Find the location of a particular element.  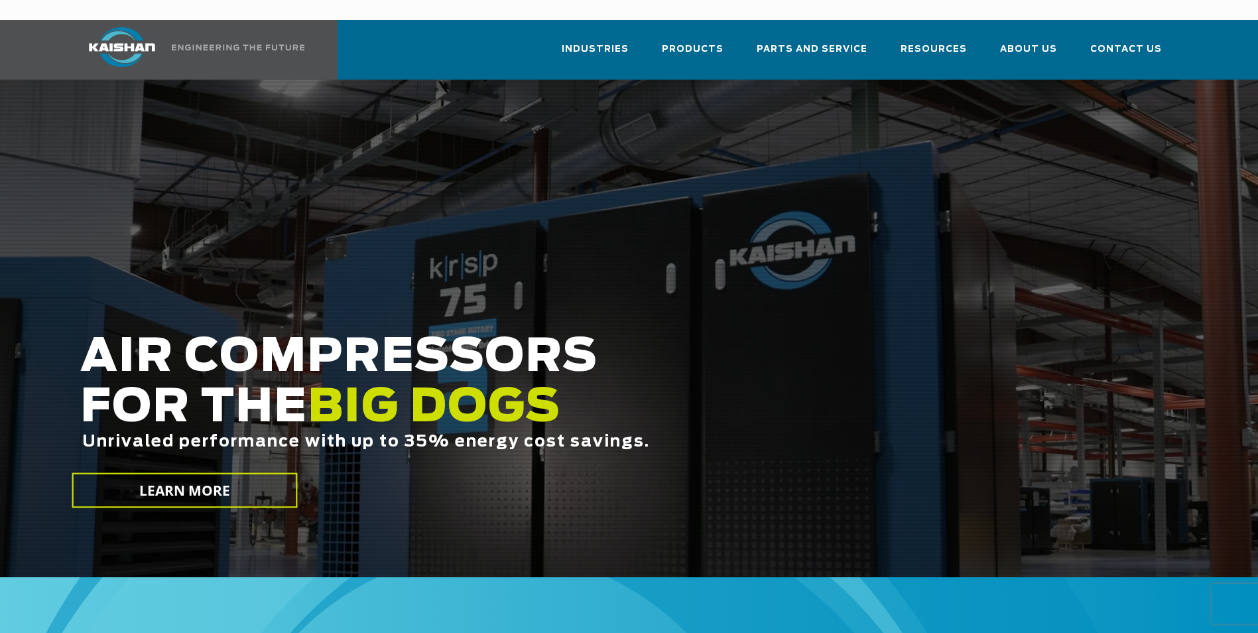

a: Kaishan USA is located at coordinates (190, 50).